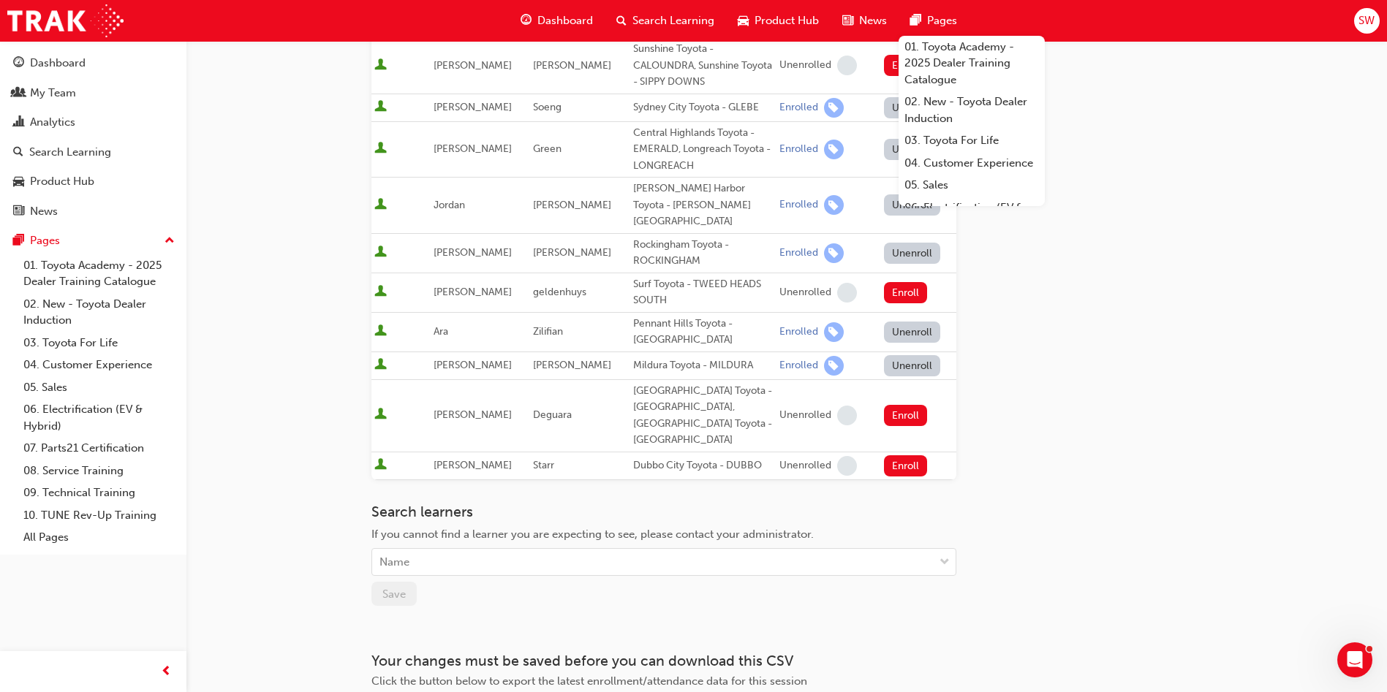 The height and width of the screenshot is (692, 1387). I want to click on span: chart-icon, so click(18, 123).